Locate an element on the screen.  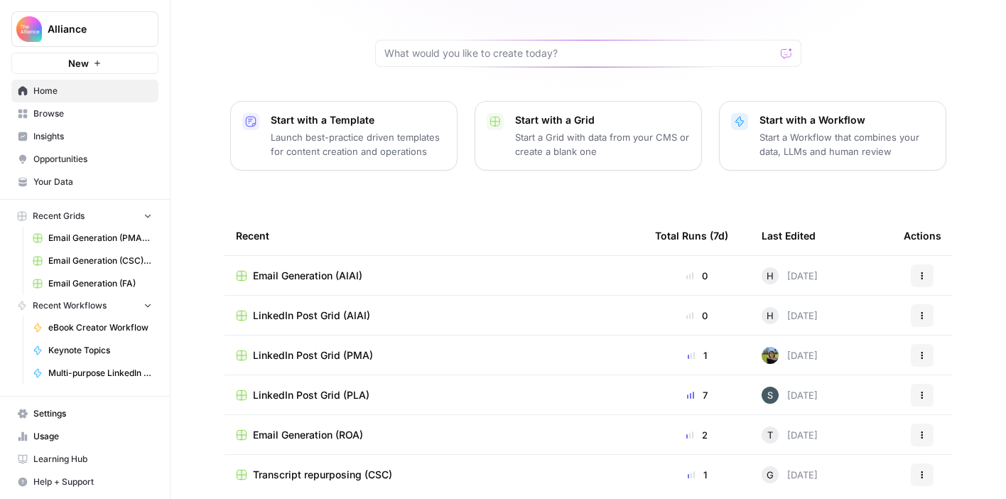
a: Transcript repurposing (CSC) is located at coordinates (434, 475).